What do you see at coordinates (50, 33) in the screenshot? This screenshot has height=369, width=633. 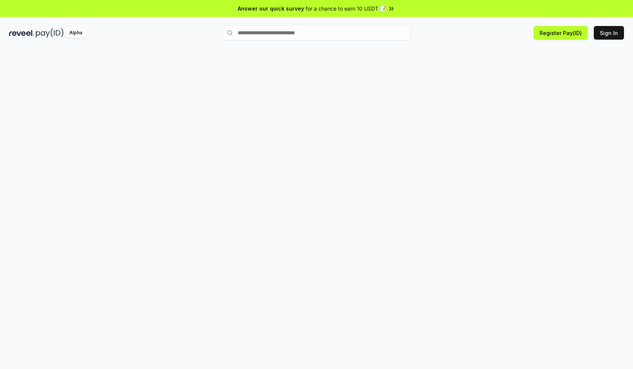 I see `img: pay_id` at bounding box center [50, 33].